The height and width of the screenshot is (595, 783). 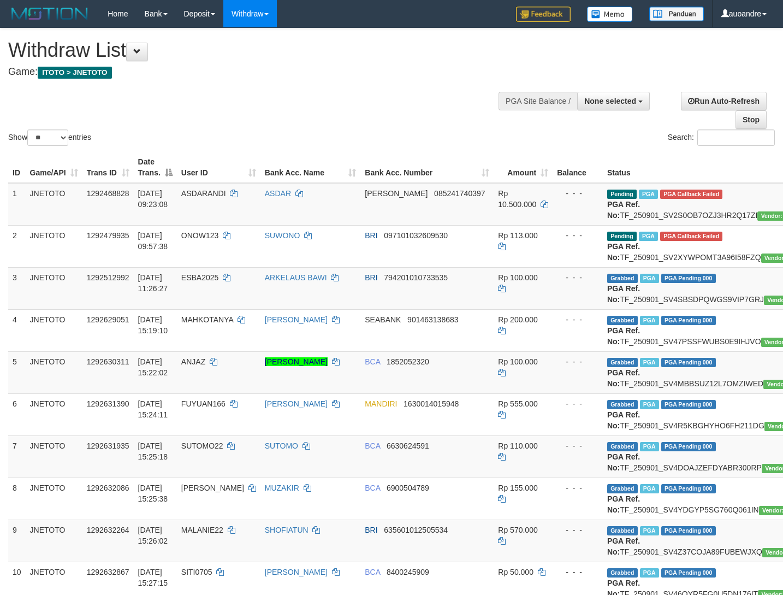 I want to click on input: Search:, so click(x=736, y=138).